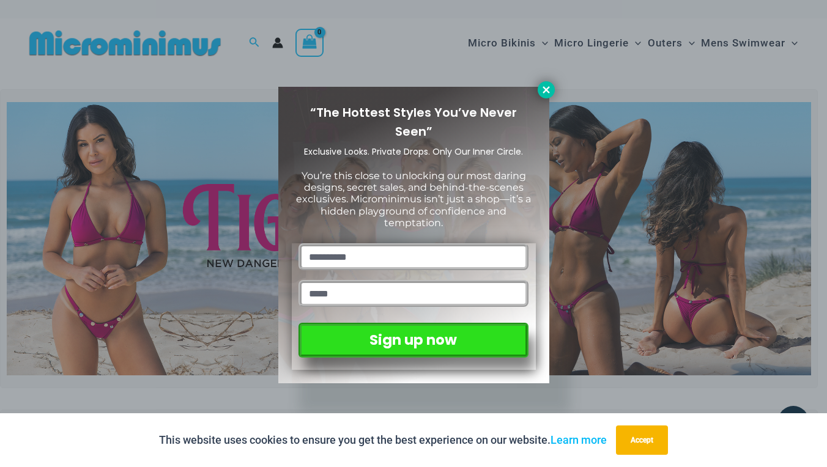  What do you see at coordinates (578, 440) in the screenshot?
I see `a: Learn more` at bounding box center [578, 440].